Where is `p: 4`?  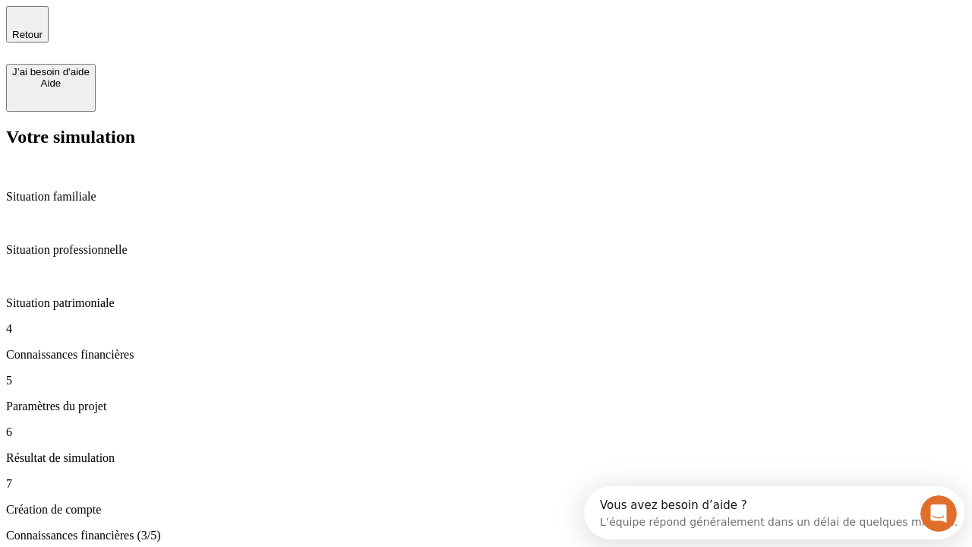
p: 4 is located at coordinates (486, 329).